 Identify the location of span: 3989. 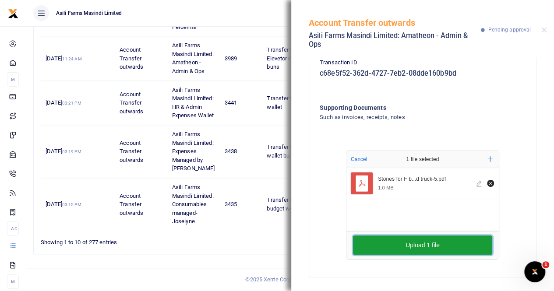
(231, 58).